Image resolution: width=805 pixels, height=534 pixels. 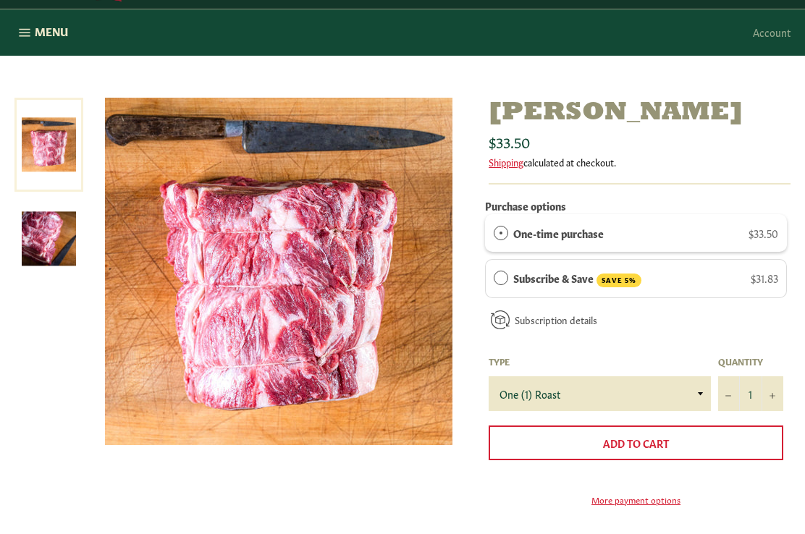 What do you see at coordinates (619, 280) in the screenshot?
I see `span: SAVE 5%` at bounding box center [619, 280].